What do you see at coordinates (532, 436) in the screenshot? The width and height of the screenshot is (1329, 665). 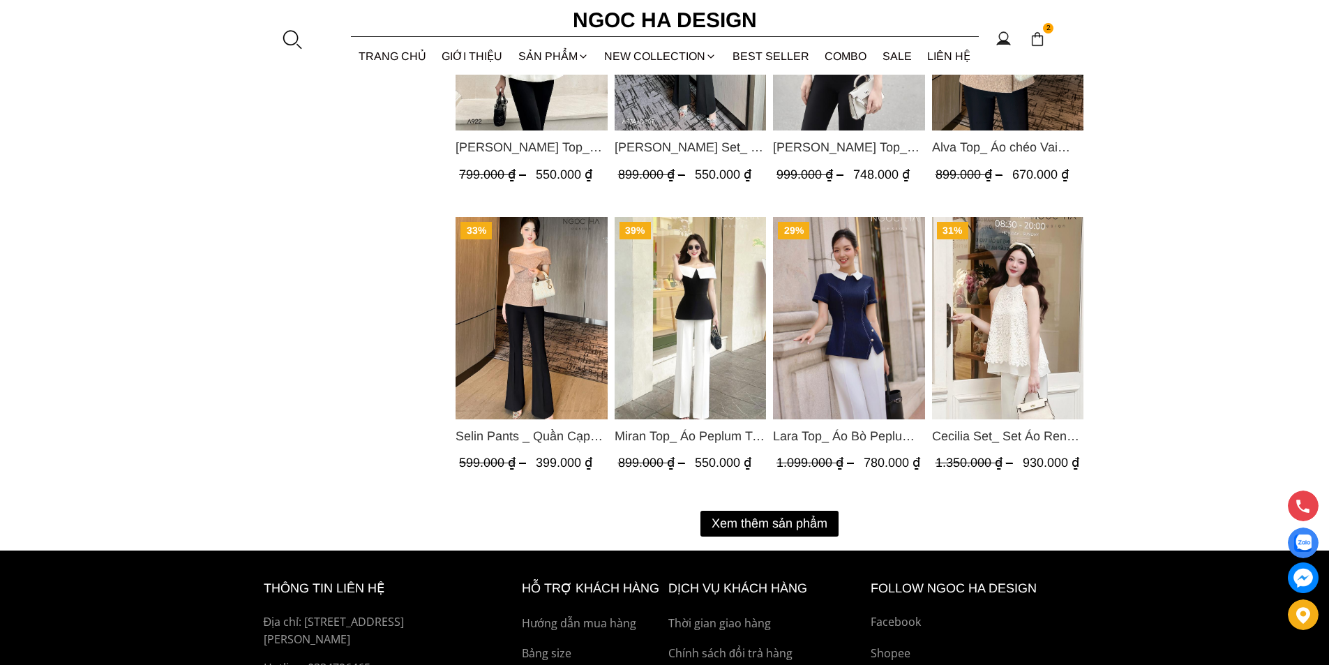 I see `span: Selin Pants _ Quần Cạp Cao Xếp Ly Giữa 2 màu Đen, Cam - Q007` at bounding box center [532, 436].